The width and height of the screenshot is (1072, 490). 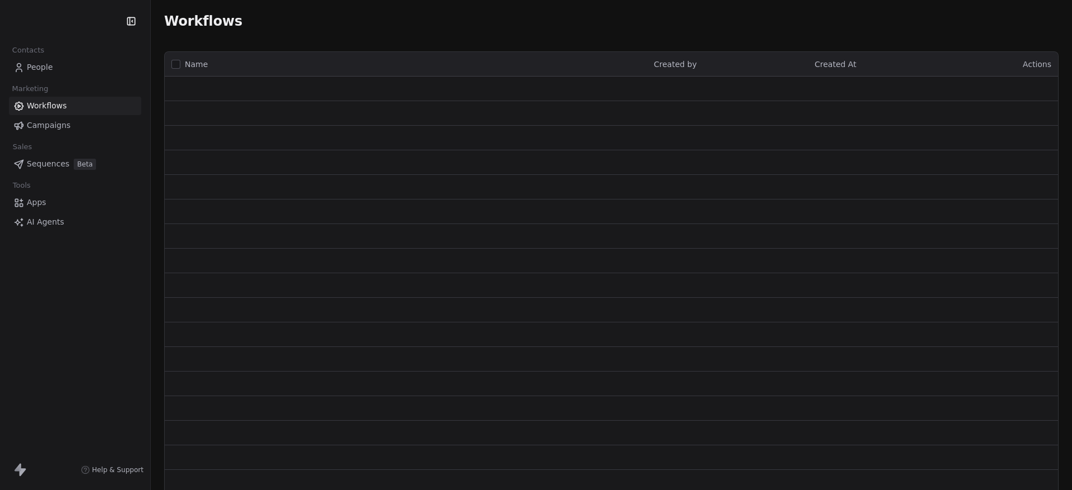 I want to click on a: Campaigns, so click(x=75, y=125).